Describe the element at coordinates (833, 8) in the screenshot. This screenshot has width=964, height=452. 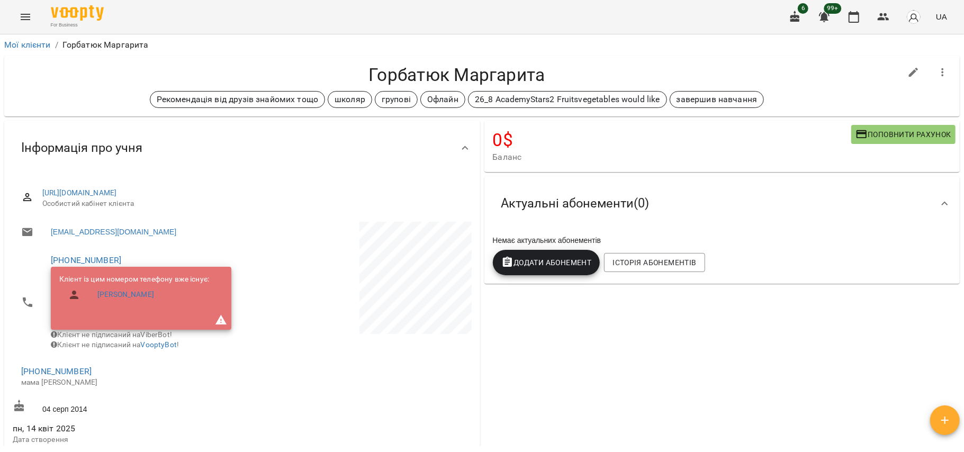
I see `span: 99+` at that location.